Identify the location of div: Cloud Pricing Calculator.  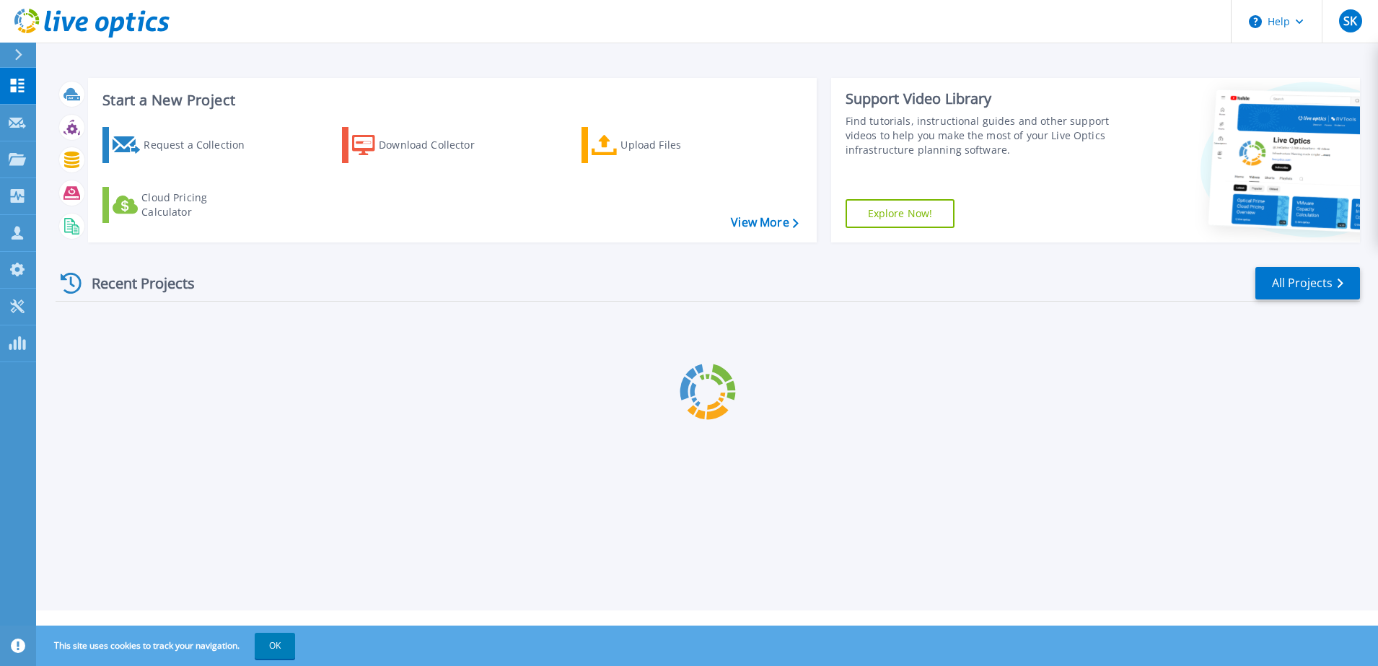
(199, 205).